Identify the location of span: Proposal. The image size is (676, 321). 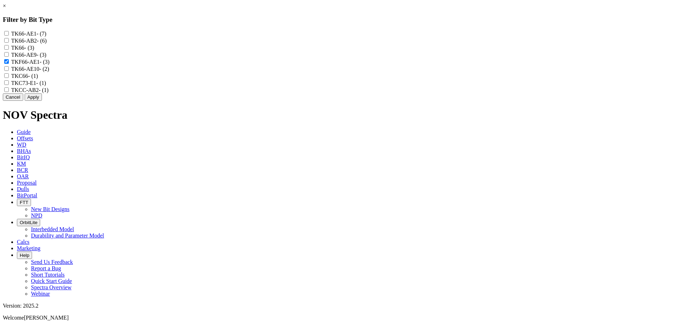
(27, 182).